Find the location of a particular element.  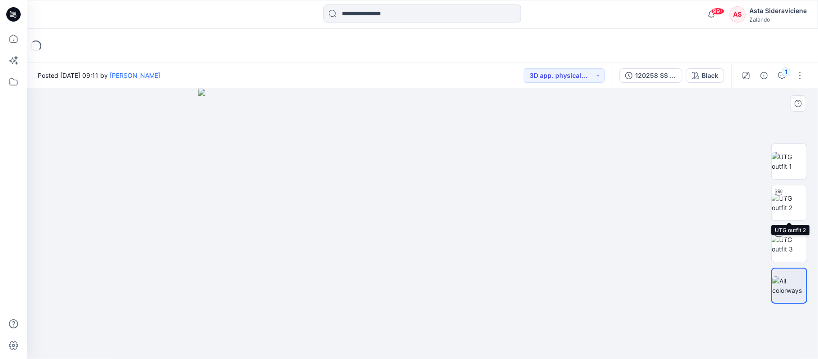

div: AS is located at coordinates (738, 14).